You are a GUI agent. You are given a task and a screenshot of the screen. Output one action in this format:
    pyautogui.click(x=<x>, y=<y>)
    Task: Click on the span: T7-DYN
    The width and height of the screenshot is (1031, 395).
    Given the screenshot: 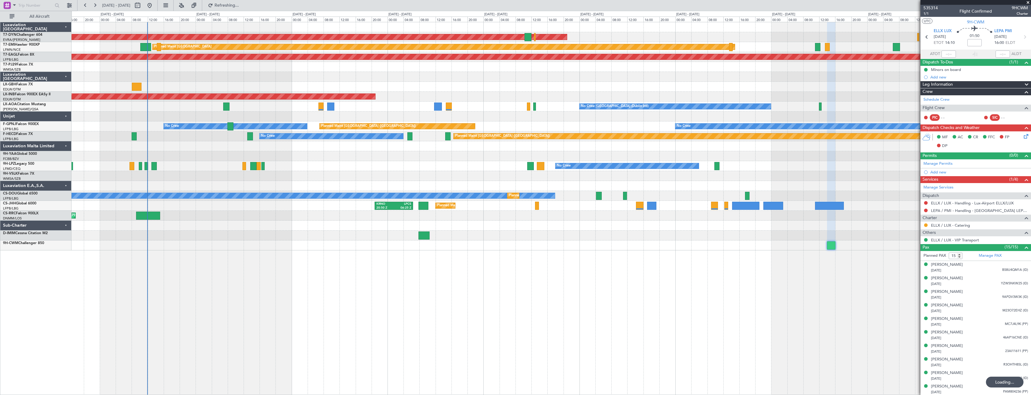 What is the action you would take?
    pyautogui.click(x=10, y=35)
    